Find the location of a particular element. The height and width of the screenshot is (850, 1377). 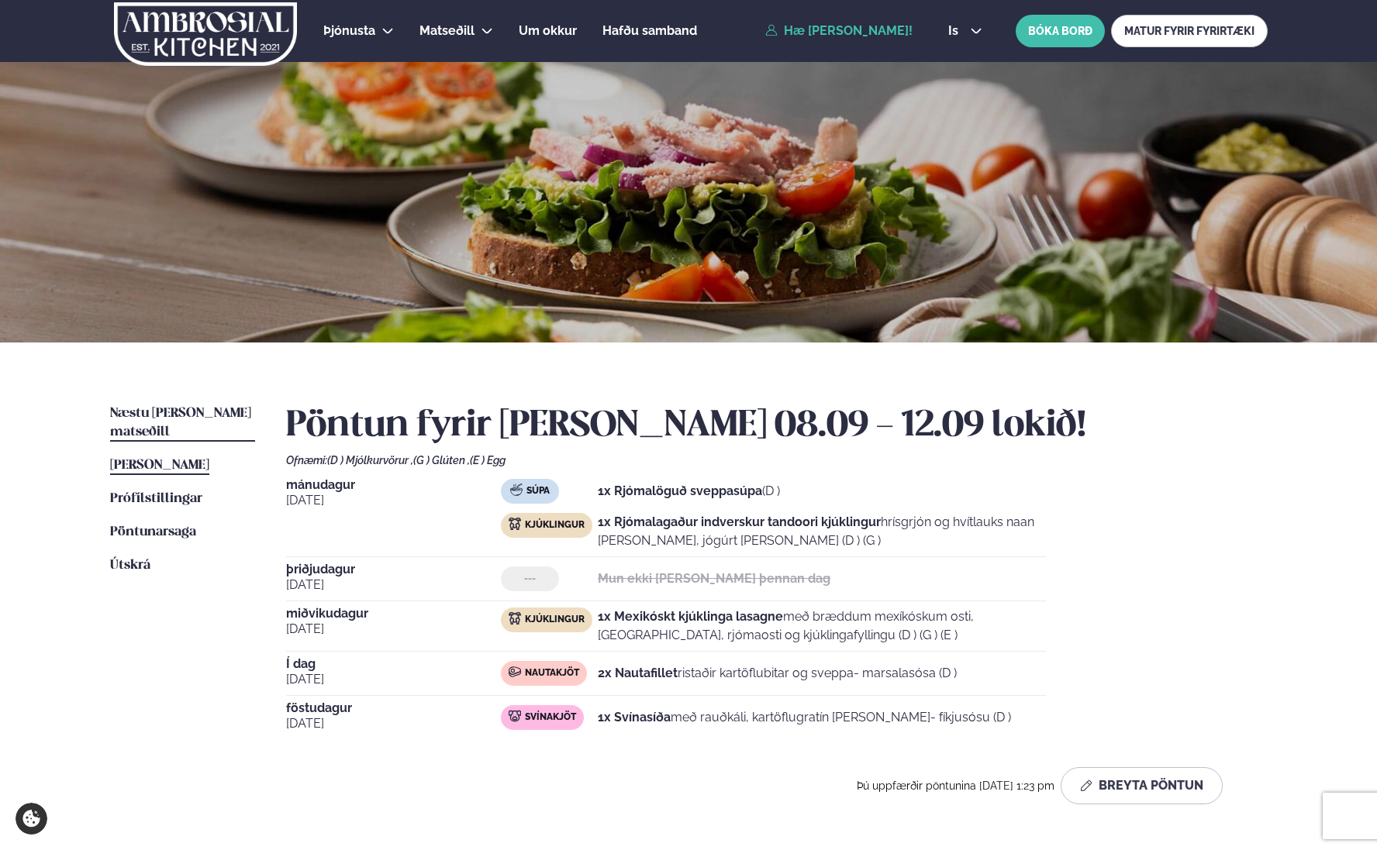

span: (E ) Egg is located at coordinates (488, 461).